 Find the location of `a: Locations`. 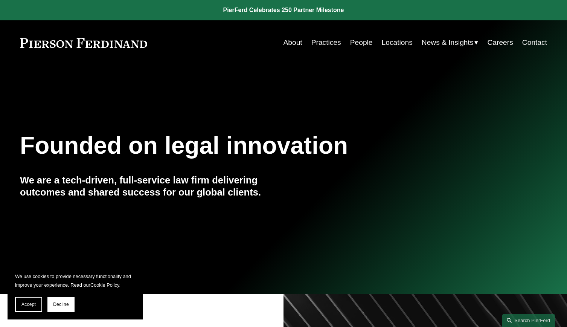

a: Locations is located at coordinates (397, 43).